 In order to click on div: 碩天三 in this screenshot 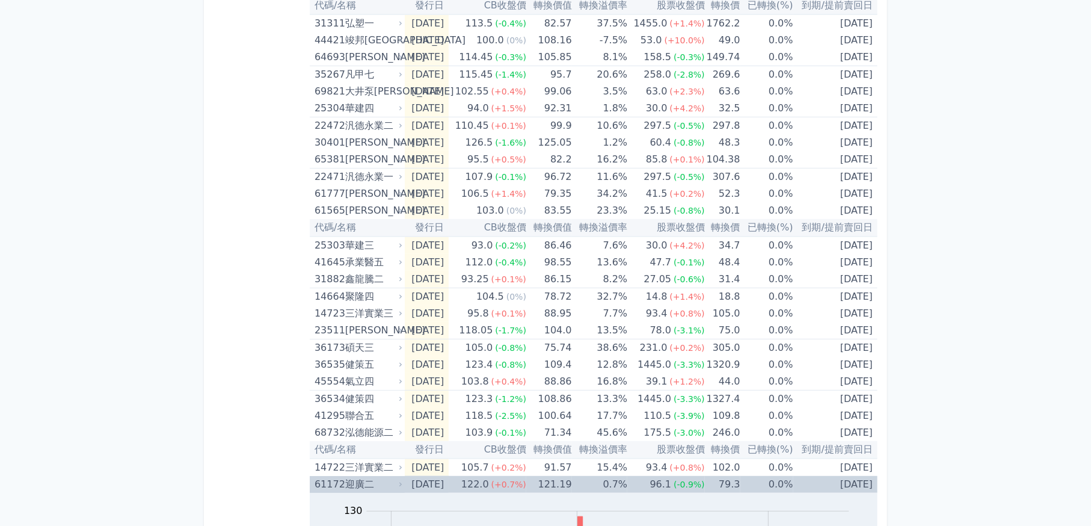, I will do `click(373, 348)`.